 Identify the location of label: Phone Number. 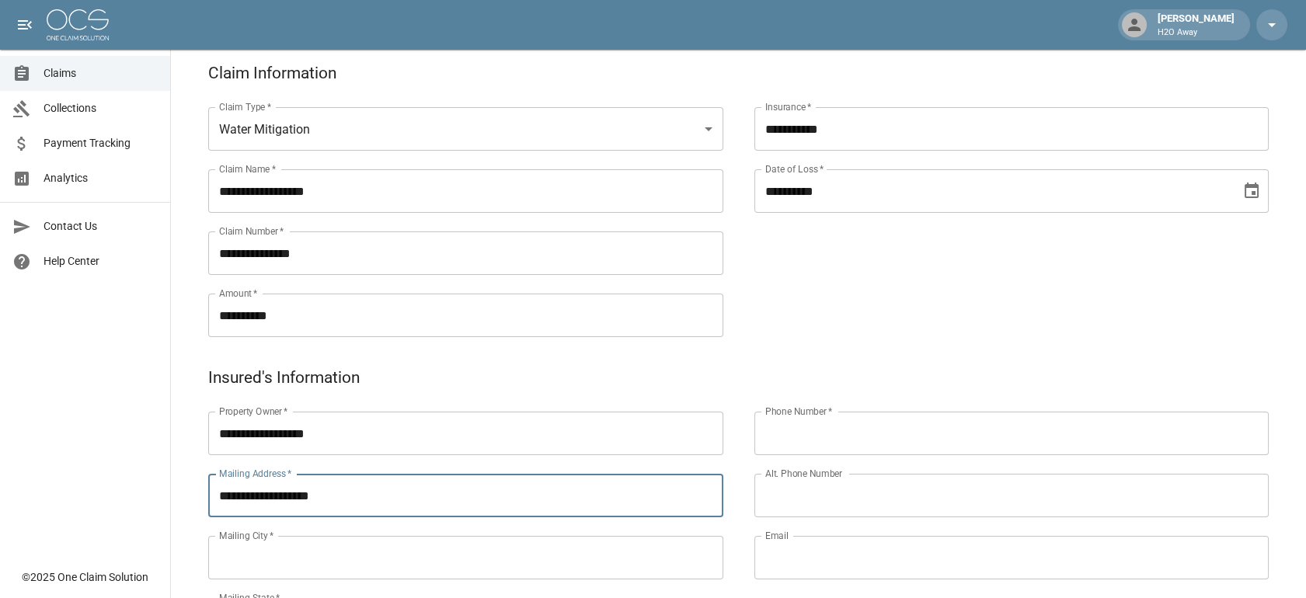
(798, 411).